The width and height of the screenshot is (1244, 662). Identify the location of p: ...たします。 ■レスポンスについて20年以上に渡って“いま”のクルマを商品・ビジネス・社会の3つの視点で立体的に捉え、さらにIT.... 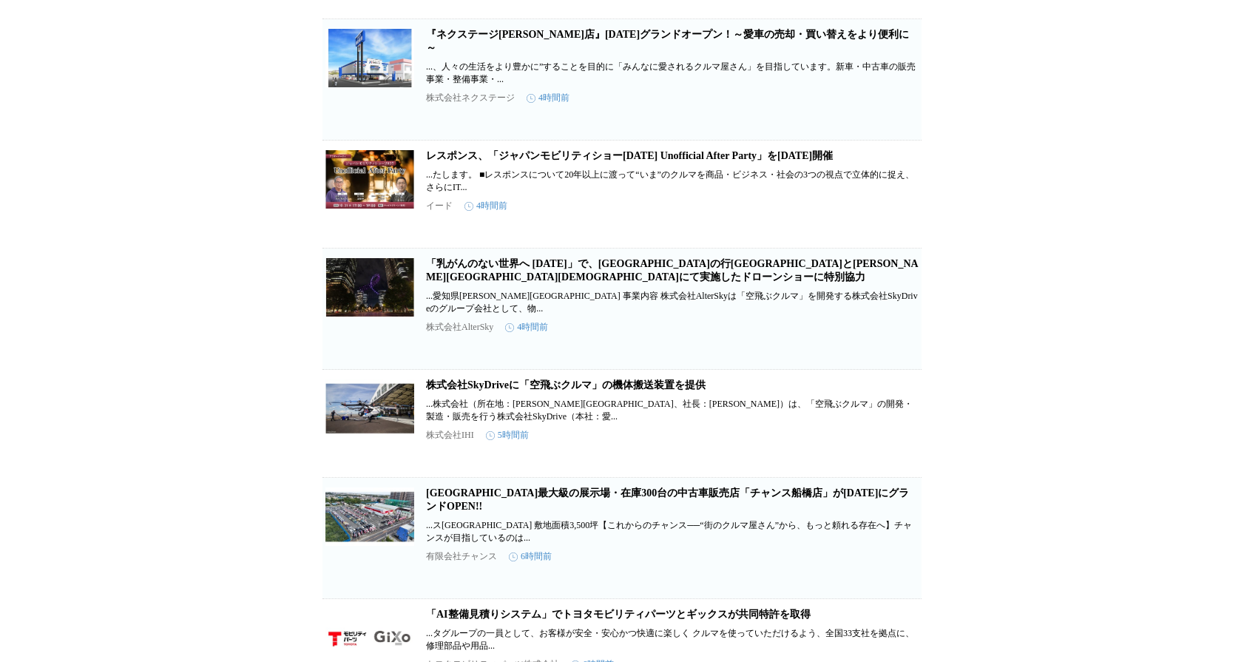
(672, 181).